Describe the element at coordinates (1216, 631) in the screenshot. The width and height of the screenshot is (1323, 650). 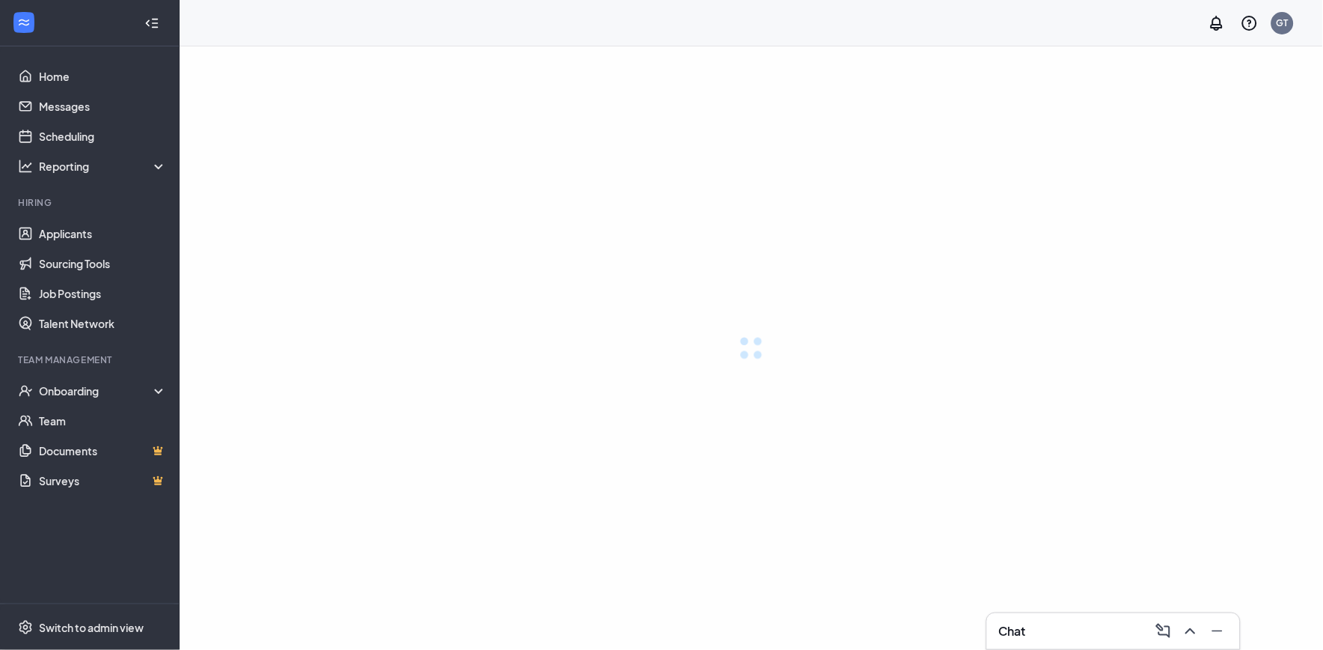
I see `button: Minimize` at that location.